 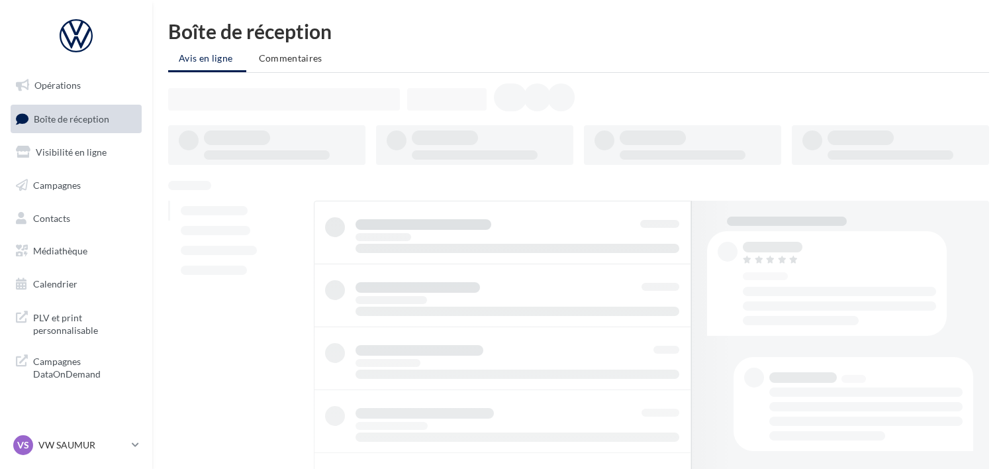 I want to click on span: Opérations, so click(x=58, y=85).